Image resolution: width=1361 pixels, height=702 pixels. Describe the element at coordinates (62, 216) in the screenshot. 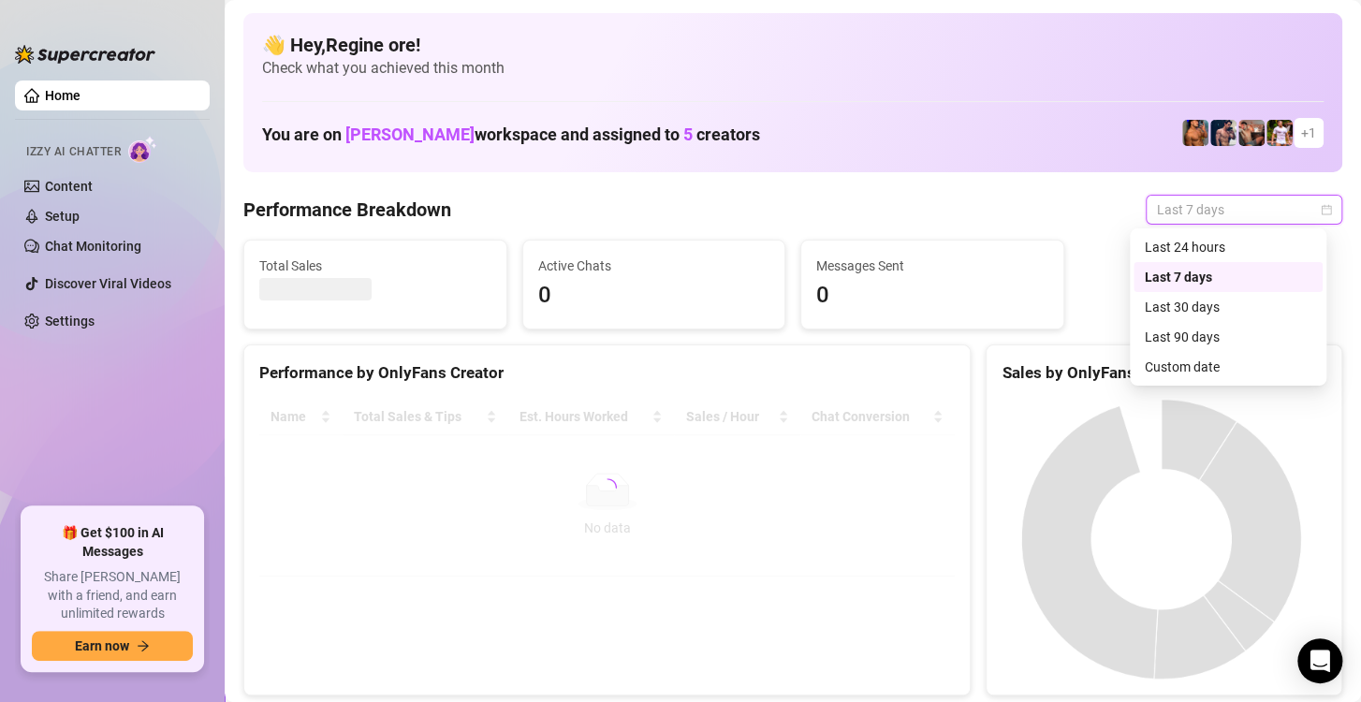

I see `a: Setup` at that location.